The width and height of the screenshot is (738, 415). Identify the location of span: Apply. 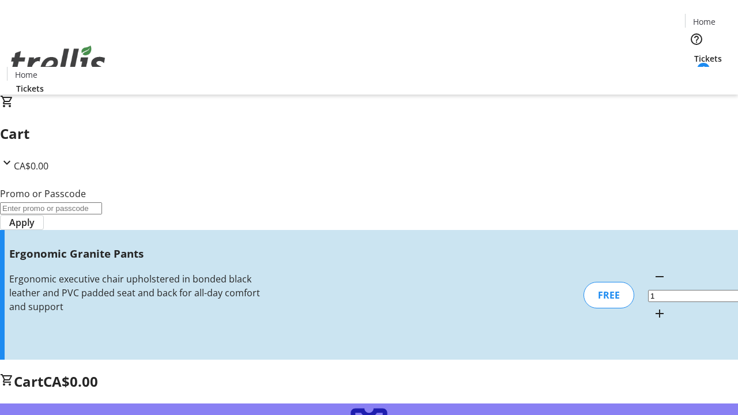
(22, 223).